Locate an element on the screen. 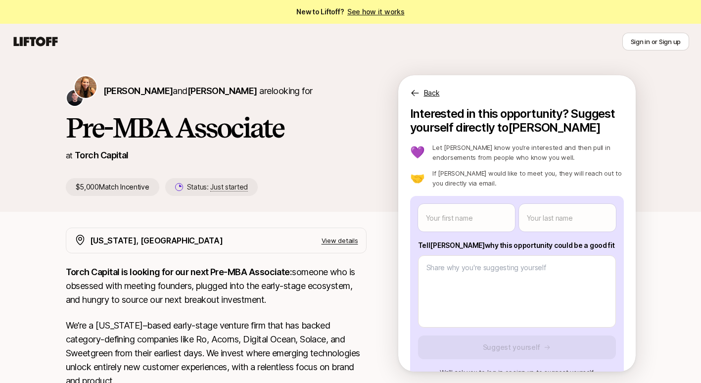  img: Christopher Harper is located at coordinates (75, 98).